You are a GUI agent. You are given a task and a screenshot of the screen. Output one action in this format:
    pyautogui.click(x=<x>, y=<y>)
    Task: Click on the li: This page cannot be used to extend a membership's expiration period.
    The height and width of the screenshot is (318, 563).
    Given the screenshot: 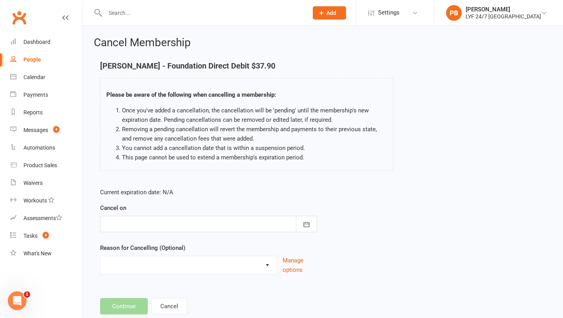 What is the action you would take?
    pyautogui.click(x=255, y=157)
    